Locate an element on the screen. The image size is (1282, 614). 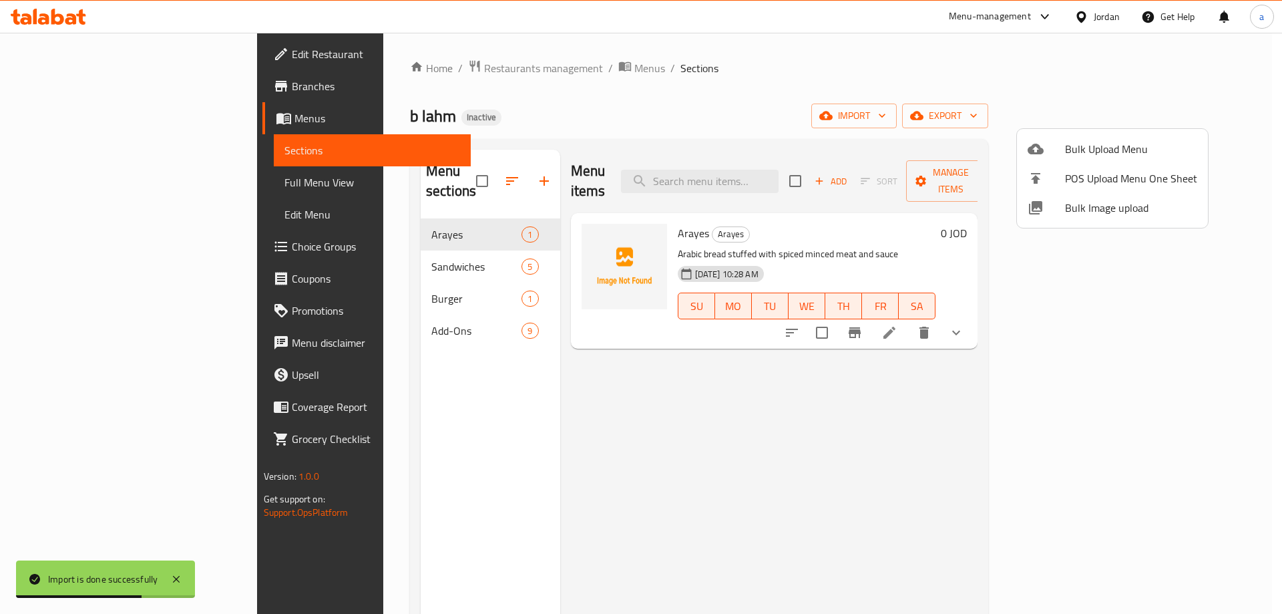
div: Import is done successfully is located at coordinates (103, 579).